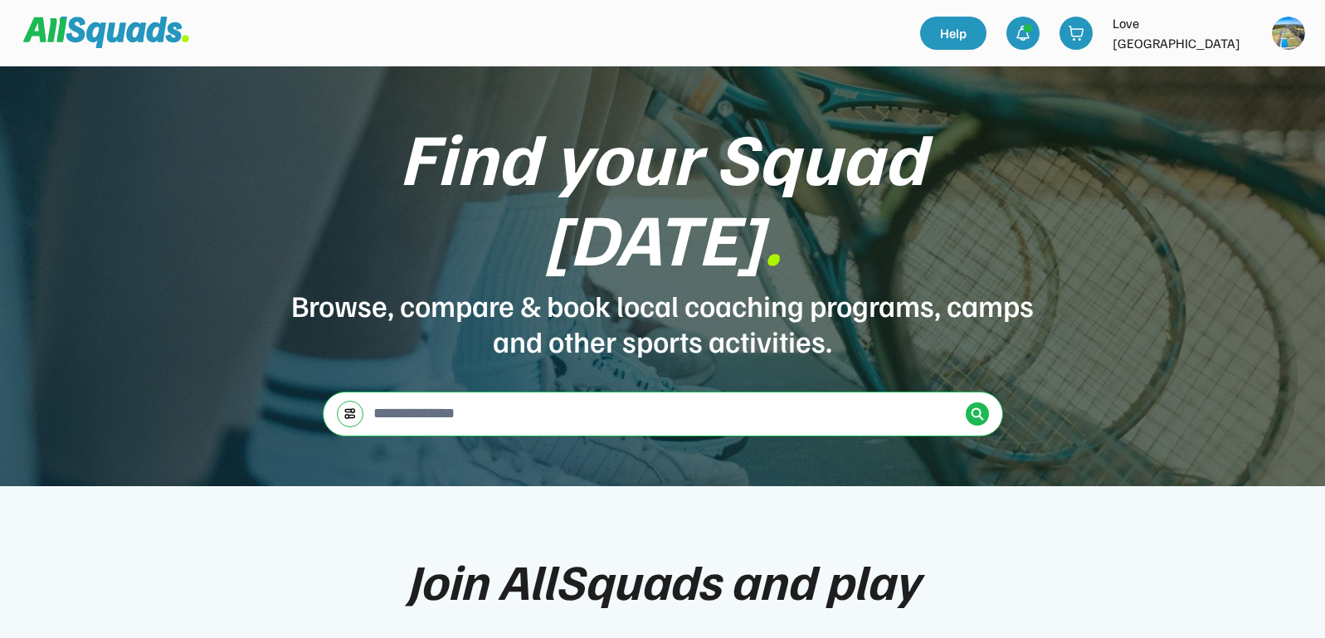 Image resolution: width=1325 pixels, height=638 pixels. Describe the element at coordinates (978, 414) in the screenshot. I see `img: Icon%20%2838%29.svg` at that location.